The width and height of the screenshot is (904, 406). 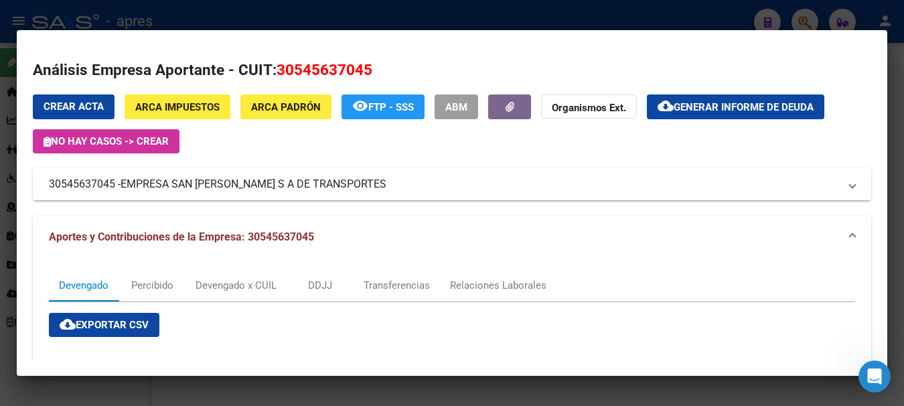 I want to click on div: DDJJ, so click(x=320, y=285).